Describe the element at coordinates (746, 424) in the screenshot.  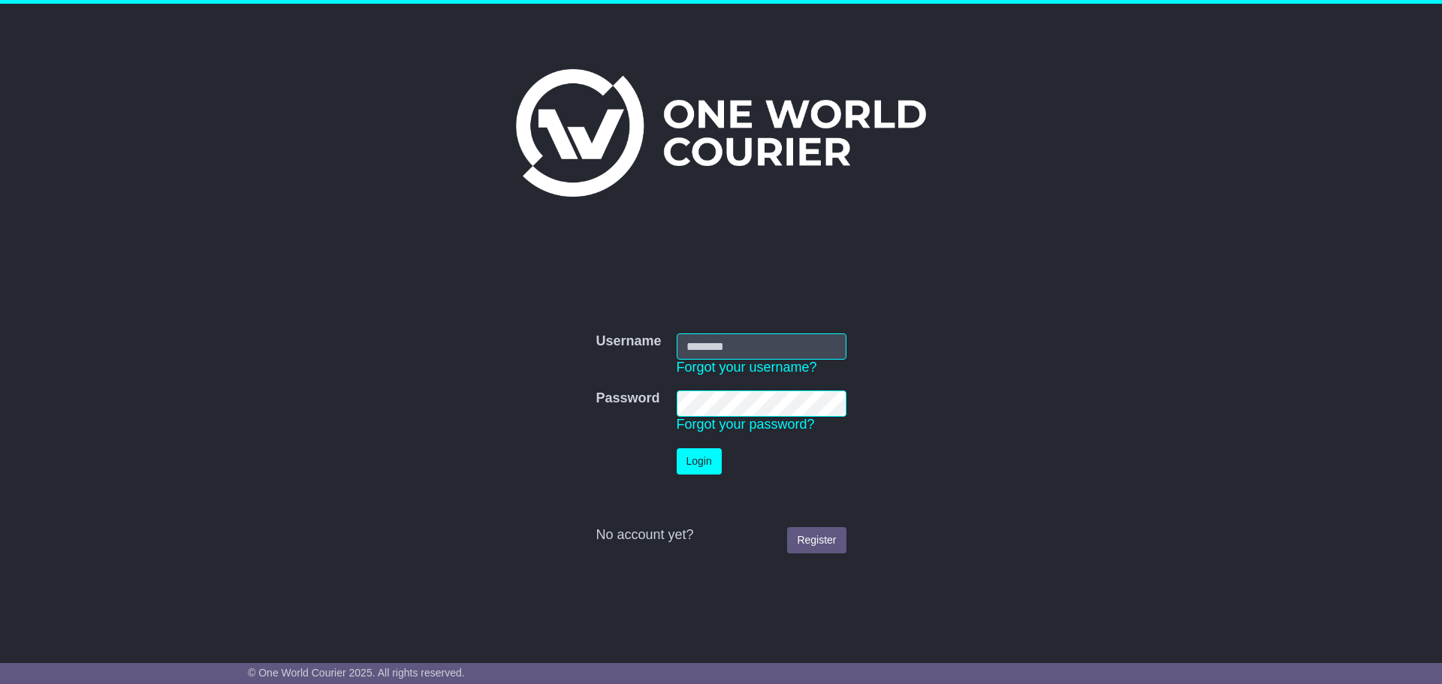
I see `a: Forgot your password?` at that location.